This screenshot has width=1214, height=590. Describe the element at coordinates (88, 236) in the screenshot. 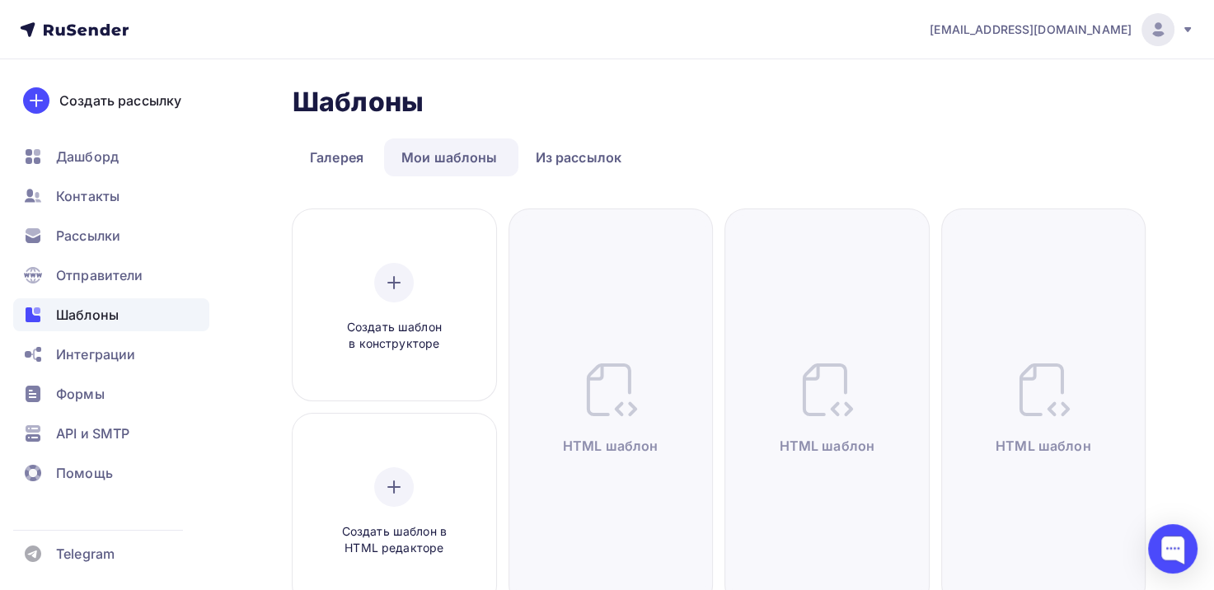

I see `span: Рассылки` at that location.